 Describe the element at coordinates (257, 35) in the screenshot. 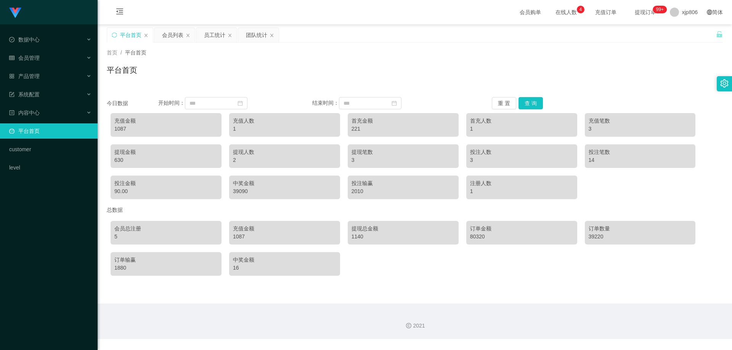

I see `div: 团队统计` at that location.